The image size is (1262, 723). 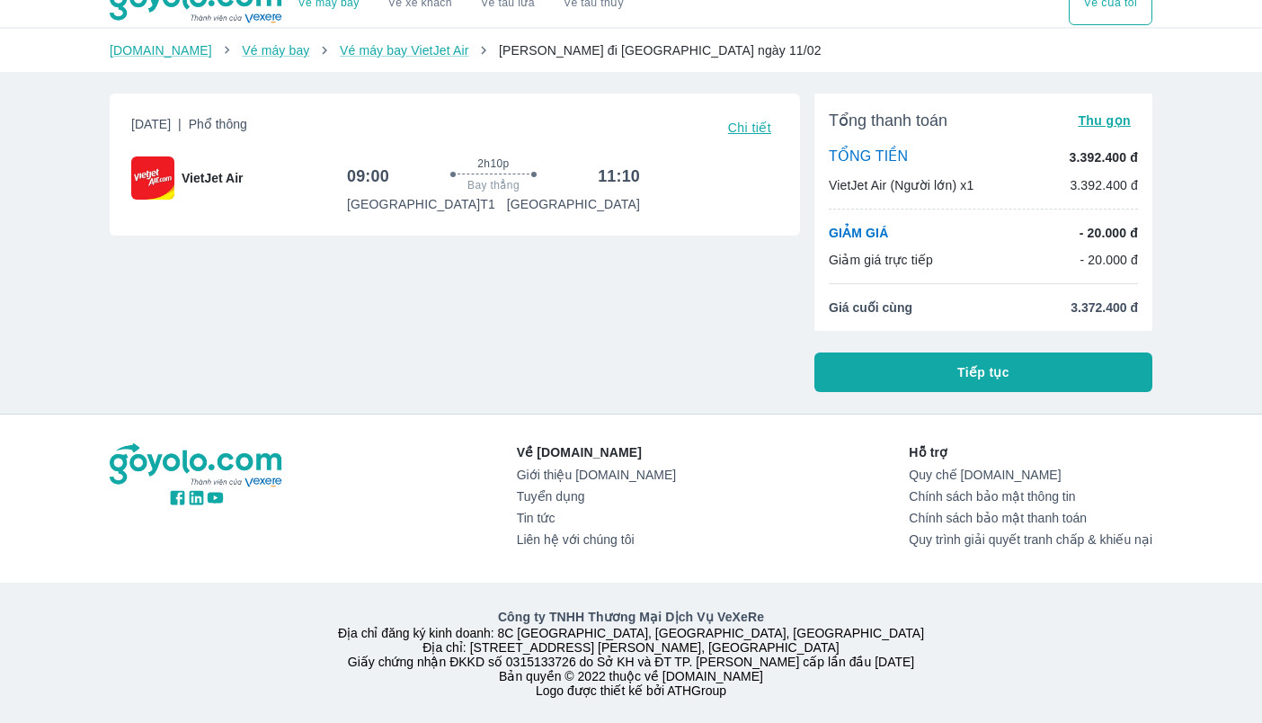 What do you see at coordinates (983, 372) in the screenshot?
I see `button: Tiếp tục` at bounding box center [983, 372].